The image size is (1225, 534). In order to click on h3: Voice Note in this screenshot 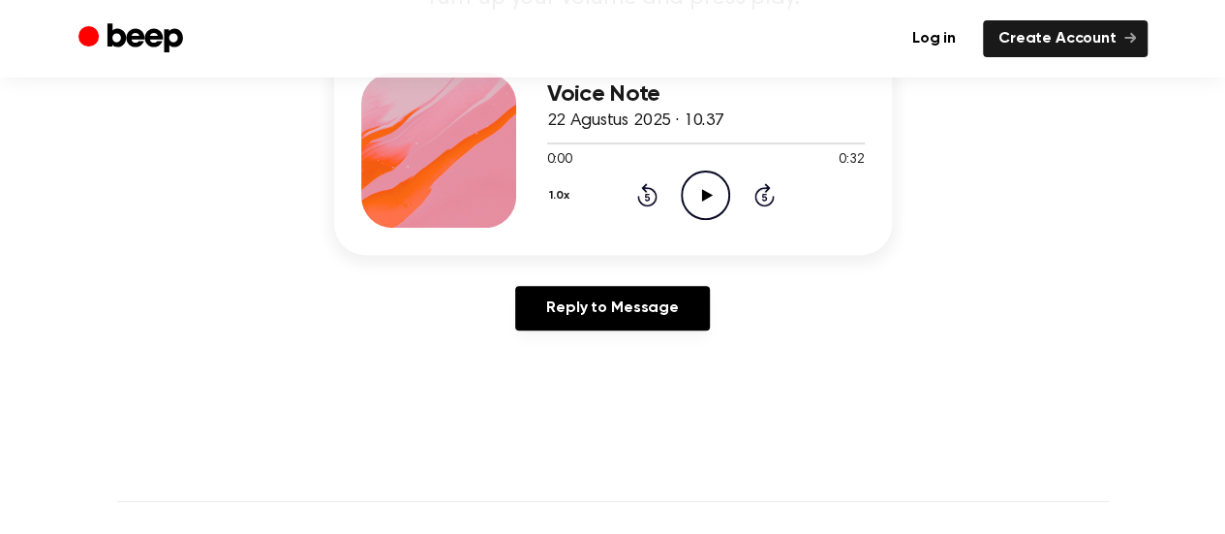, I will do `click(706, 94)`.